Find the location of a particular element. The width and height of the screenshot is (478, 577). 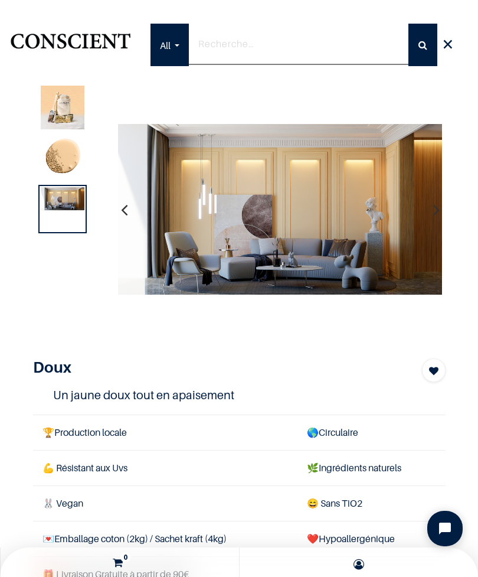

input: Recherche… is located at coordinates (299, 44).